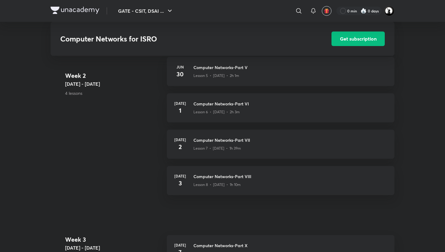 This screenshot has width=445, height=252. I want to click on button: avatar, so click(326, 11).